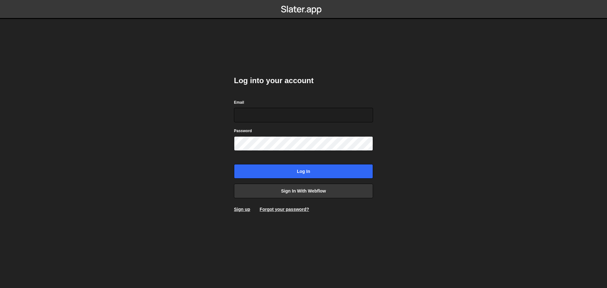 This screenshot has width=607, height=288. Describe the element at coordinates (284, 209) in the screenshot. I see `a: Forgot your password?` at that location.